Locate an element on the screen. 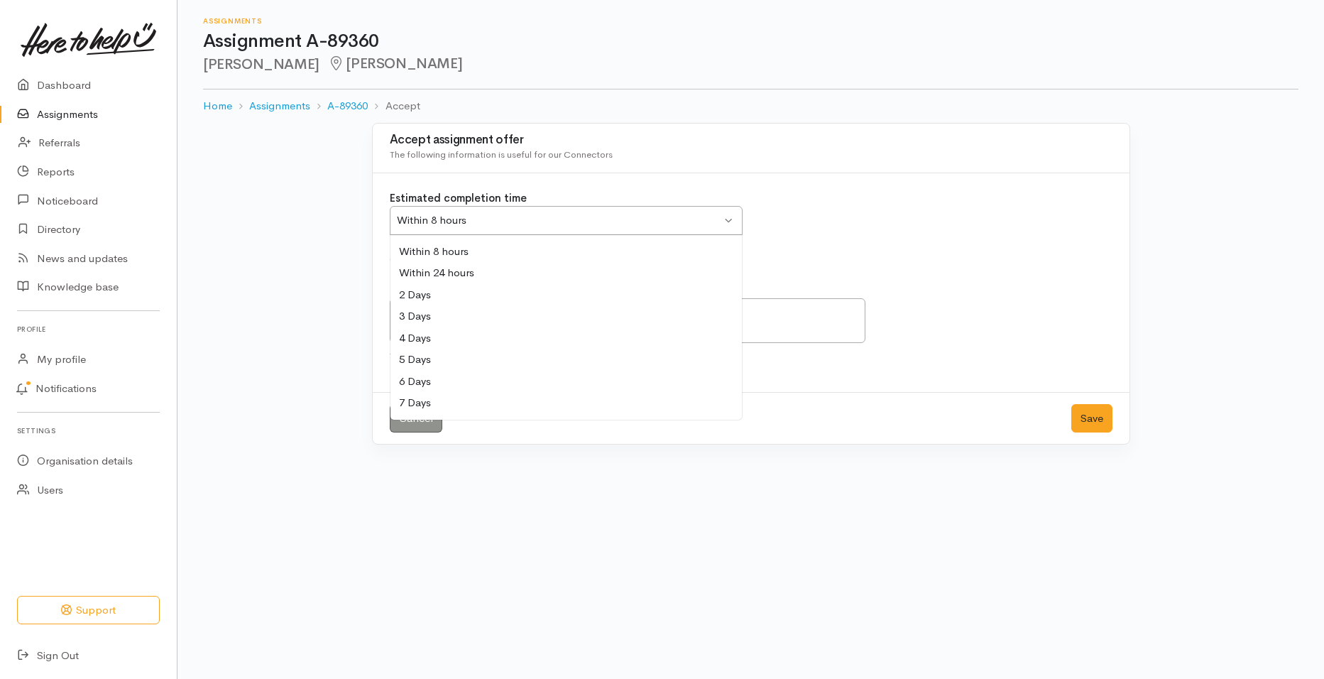 The image size is (1324, 679). h3: Accept assignment offer is located at coordinates (751, 140).